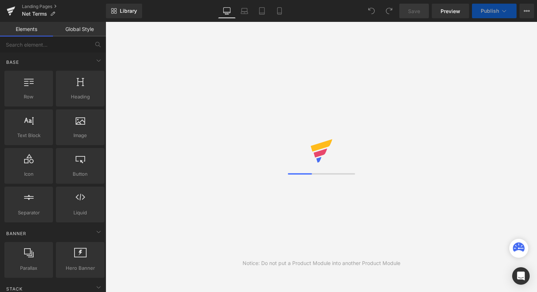 The width and height of the screenshot is (537, 292). What do you see at coordinates (80, 97) in the screenshot?
I see `span: Heading` at bounding box center [80, 97].